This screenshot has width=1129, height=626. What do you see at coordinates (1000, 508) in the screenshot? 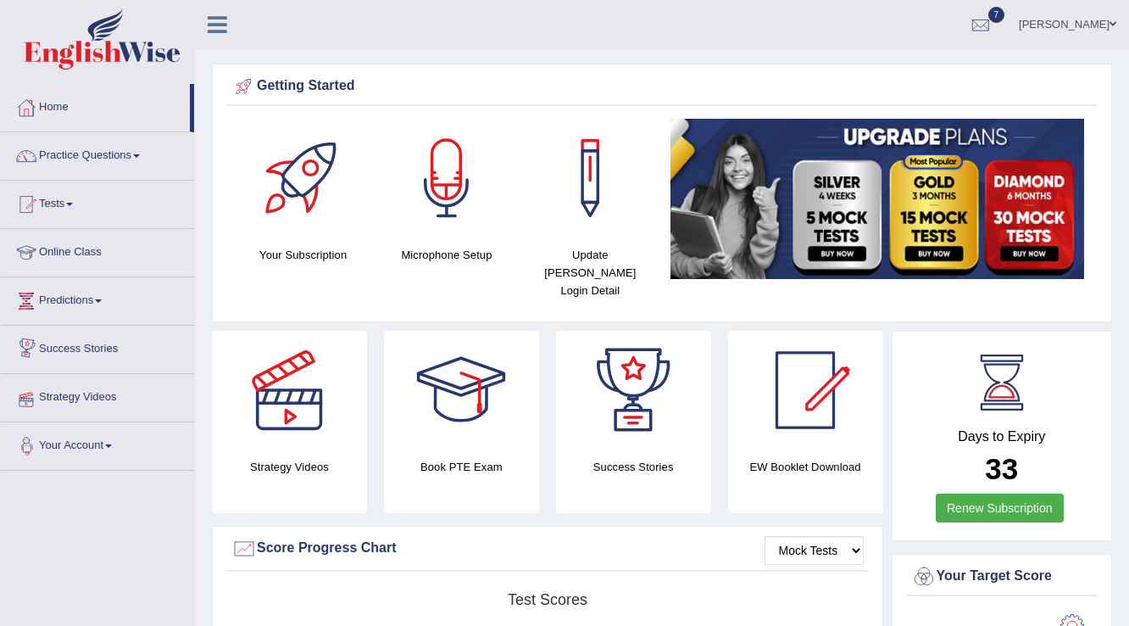
I see `a: Renew Subscription` at bounding box center [1000, 508].